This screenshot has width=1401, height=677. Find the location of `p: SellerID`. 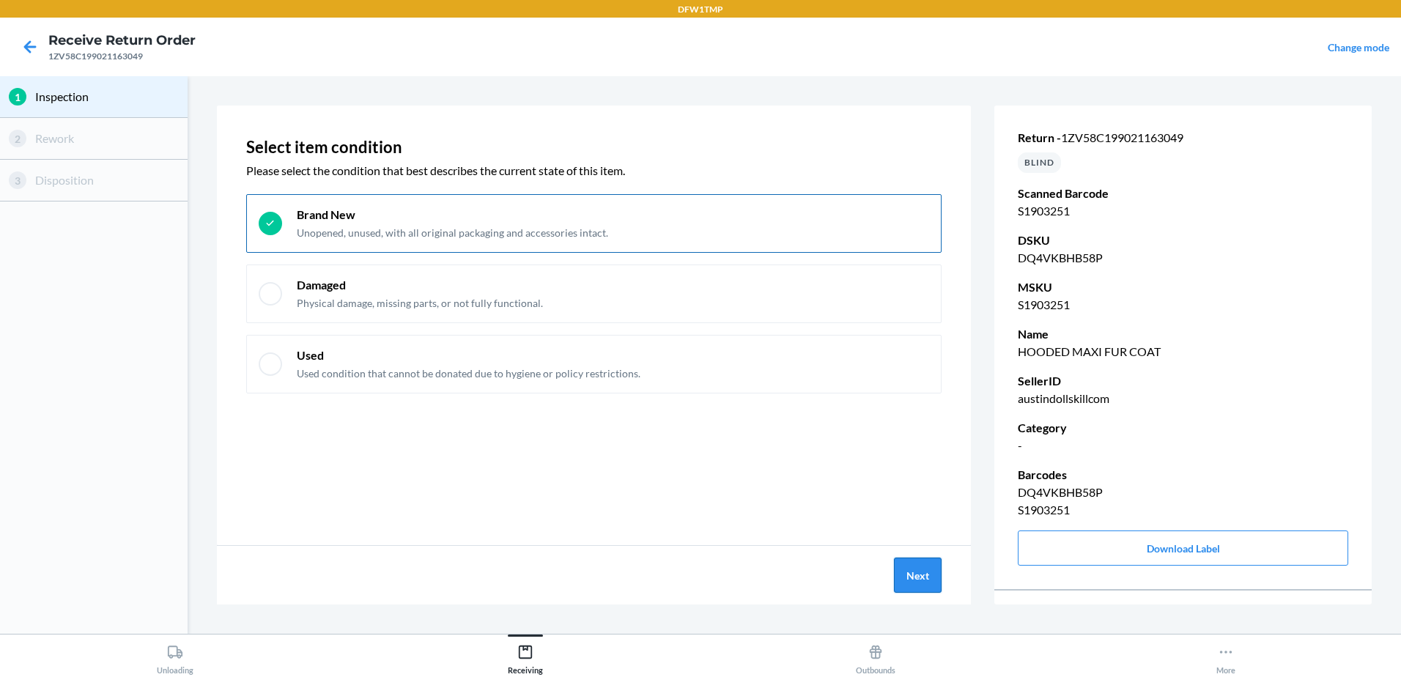

p: SellerID is located at coordinates (1183, 381).